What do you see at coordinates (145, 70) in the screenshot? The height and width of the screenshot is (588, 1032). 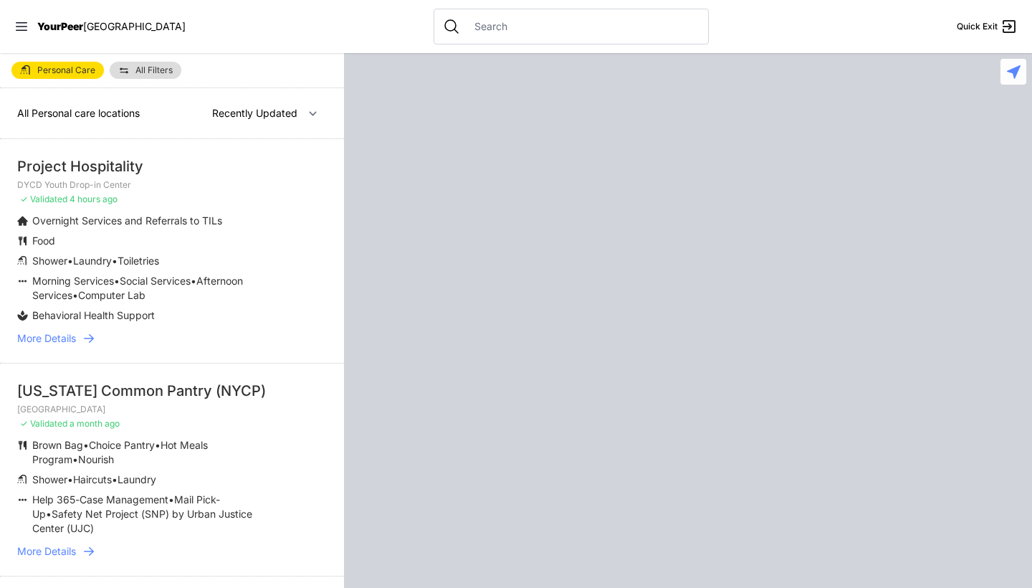 I see `a: All Filters` at bounding box center [145, 70].